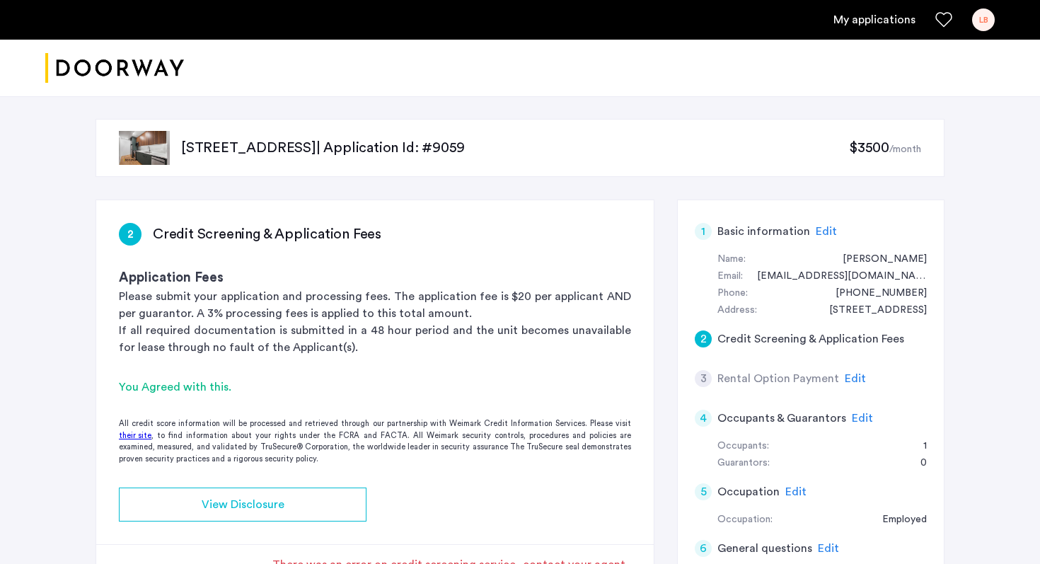  Describe the element at coordinates (744, 464) in the screenshot. I see `div: Guarantors:` at that location.